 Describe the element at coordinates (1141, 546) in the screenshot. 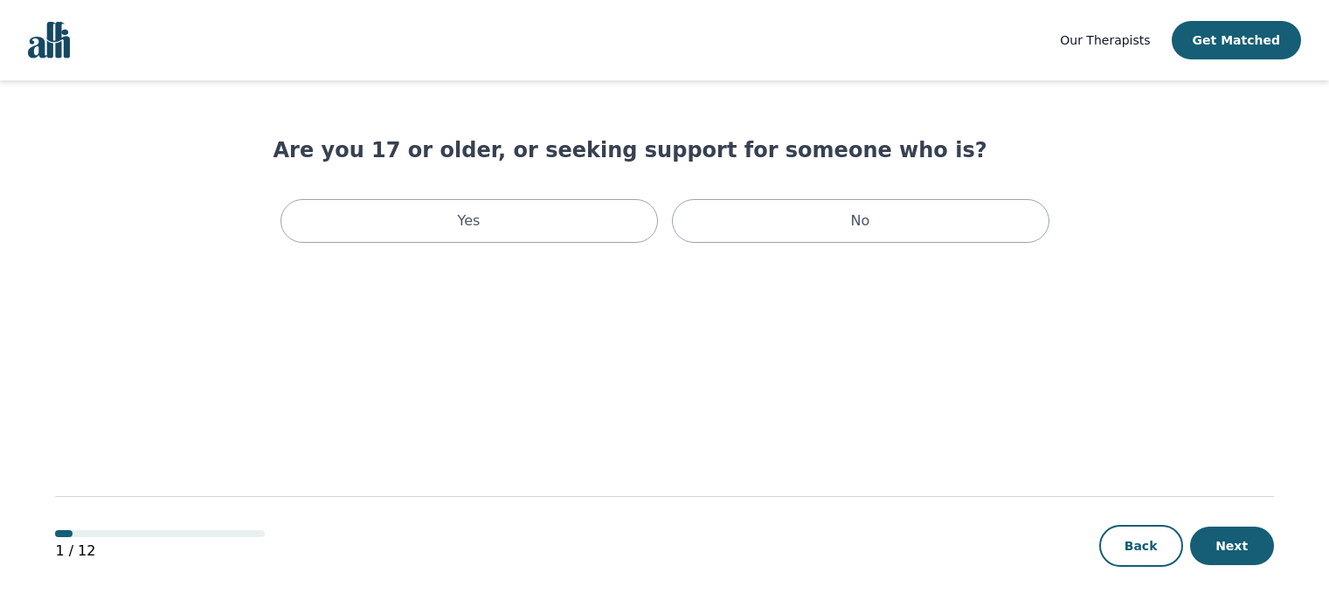

I see `button: Back` at that location.